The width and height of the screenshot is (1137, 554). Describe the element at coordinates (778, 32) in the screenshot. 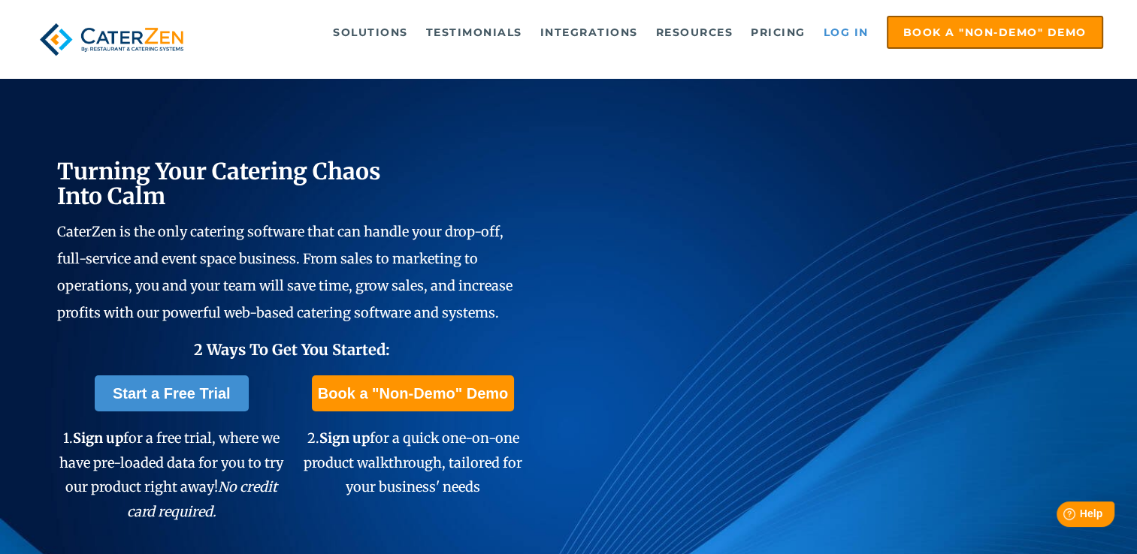

I see `a: Pricing` at that location.